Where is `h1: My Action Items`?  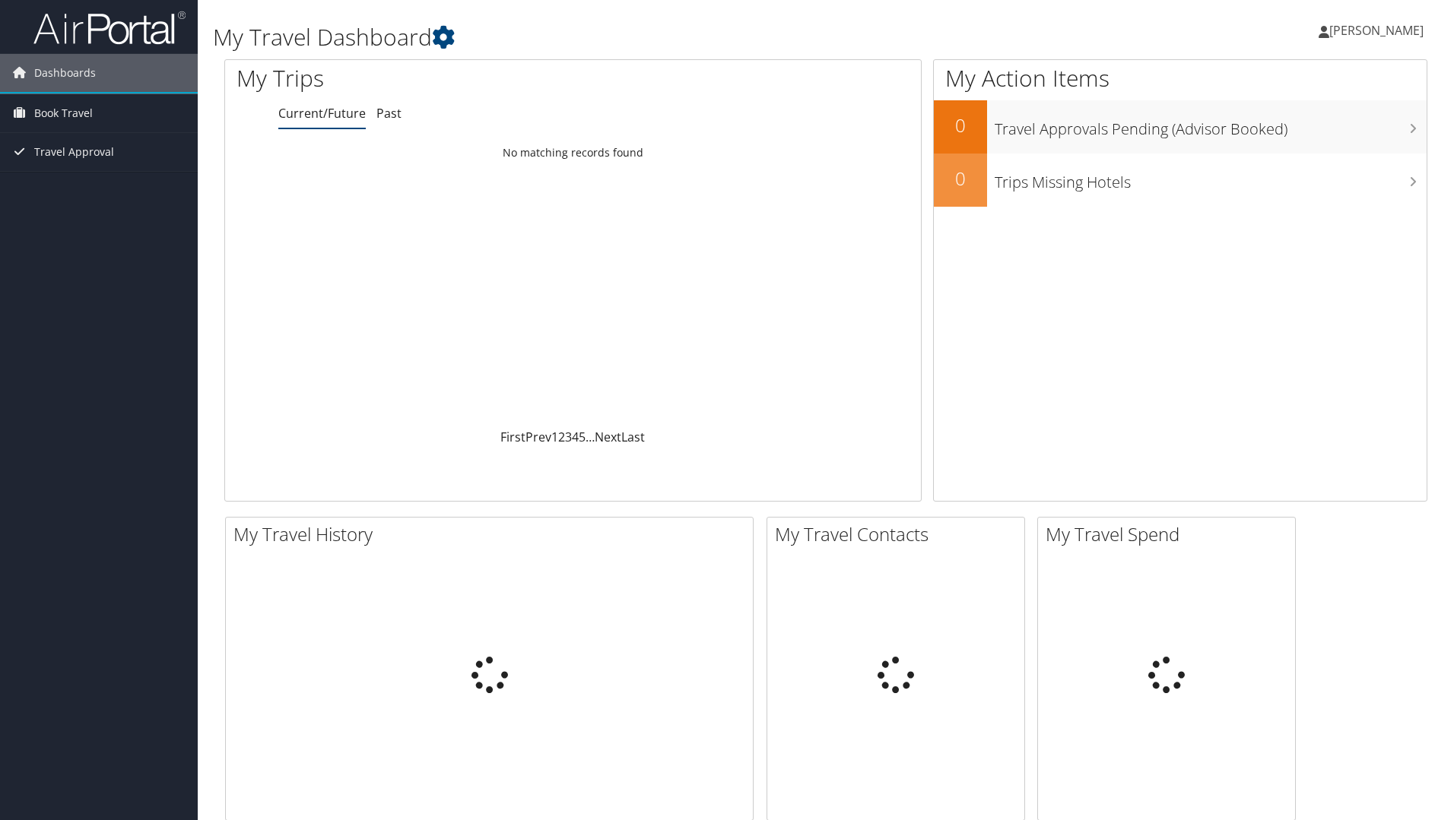 h1: My Action Items is located at coordinates (1180, 78).